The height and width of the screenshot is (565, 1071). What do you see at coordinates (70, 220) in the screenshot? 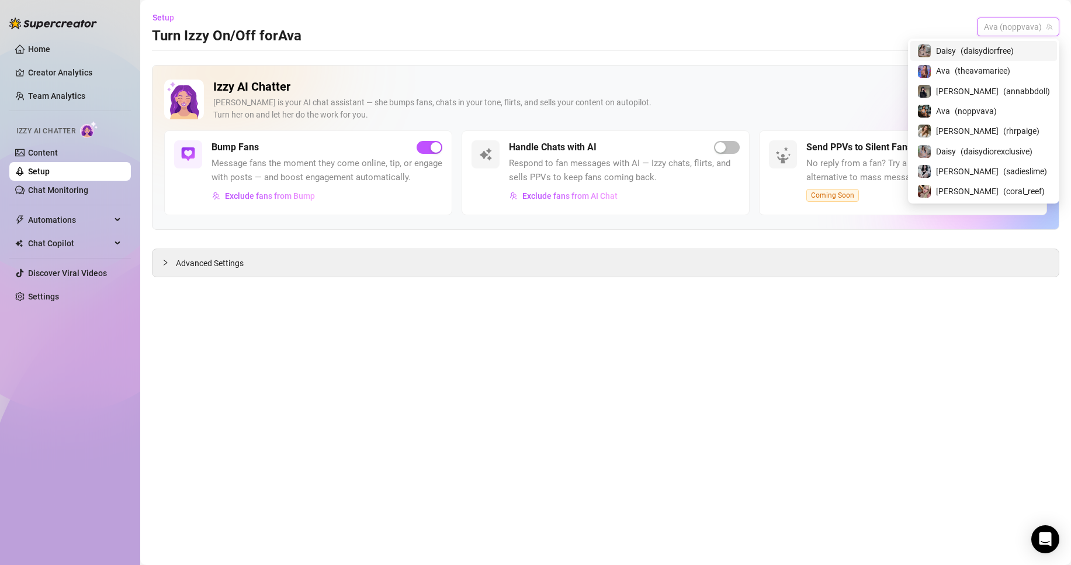
I see `span: Automations` at bounding box center [70, 220].